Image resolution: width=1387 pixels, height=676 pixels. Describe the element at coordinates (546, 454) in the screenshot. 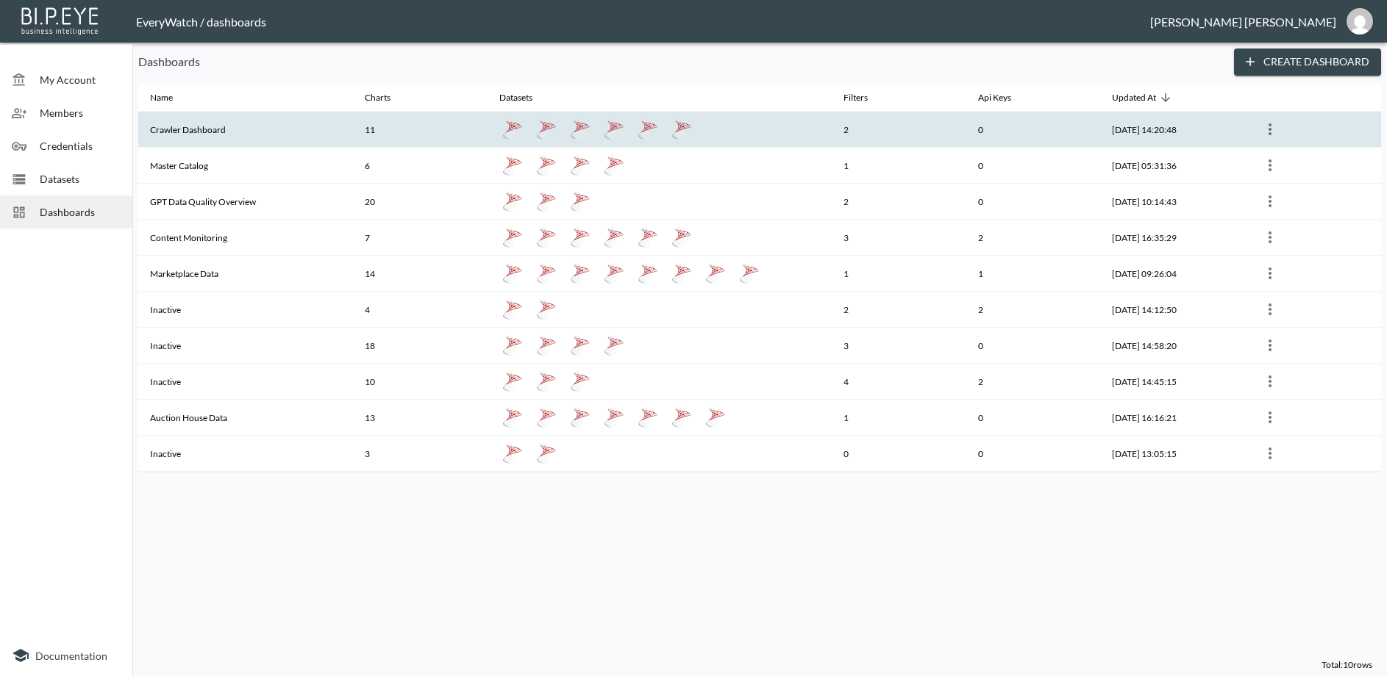

I see `a: Image errors` at that location.